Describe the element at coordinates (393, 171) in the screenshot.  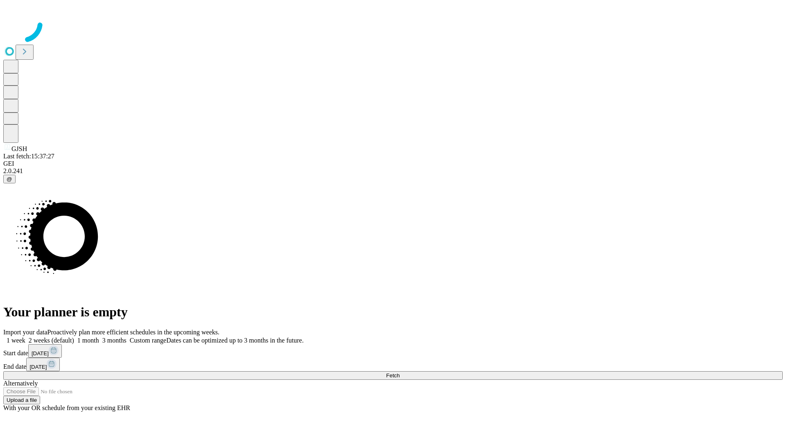
I see `div: 2.0.241` at that location.